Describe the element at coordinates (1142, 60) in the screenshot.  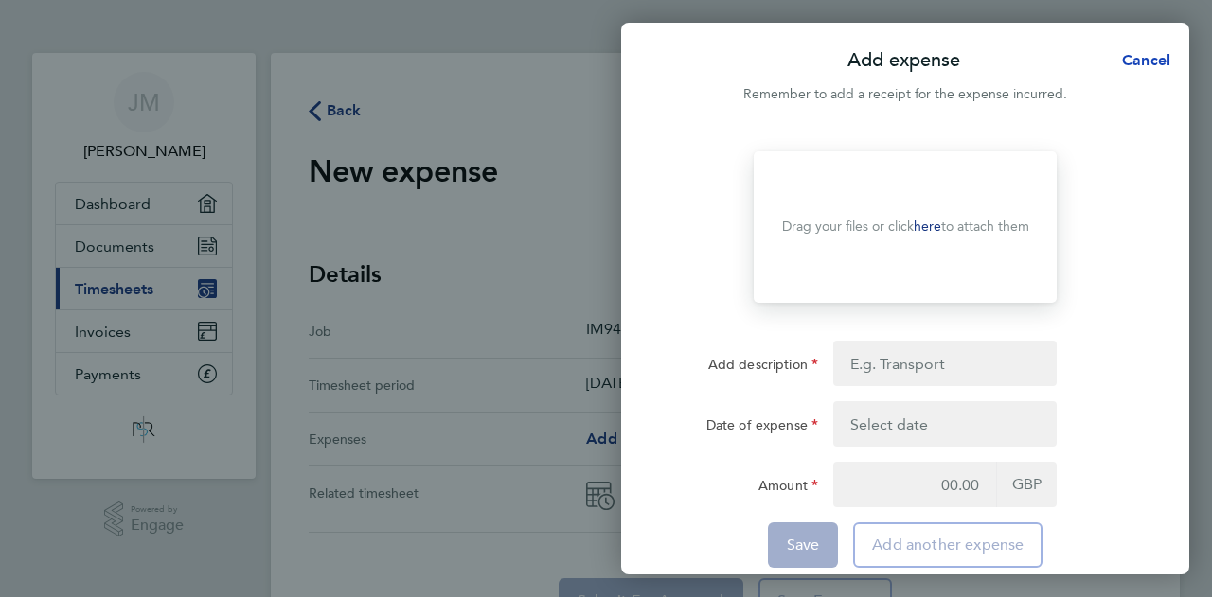
I see `span: Cancel` at that location.